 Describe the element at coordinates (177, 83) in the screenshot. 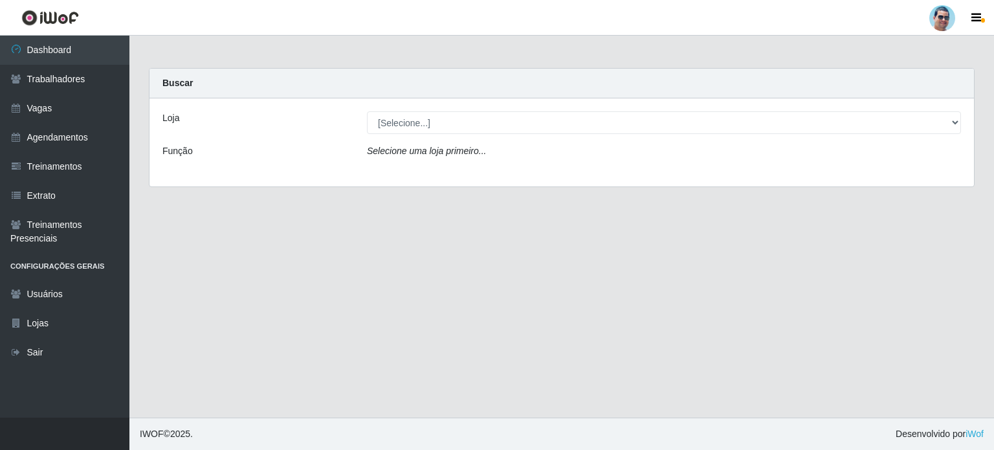

I see `strong: Buscar` at that location.